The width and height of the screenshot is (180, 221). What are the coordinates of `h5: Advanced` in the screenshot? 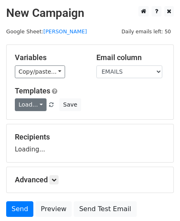 It's located at (90, 180).